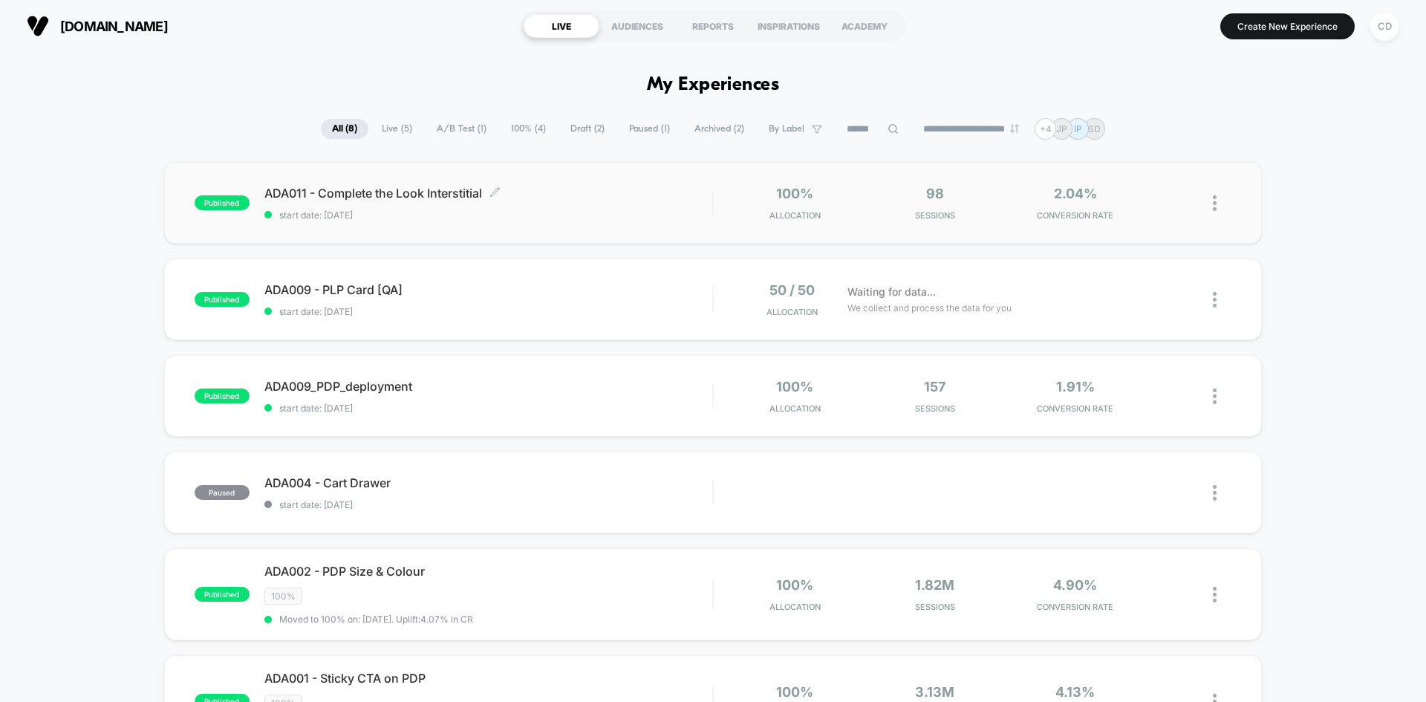 Image resolution: width=1426 pixels, height=702 pixels. Describe the element at coordinates (1078, 129) in the screenshot. I see `p: IP` at that location.